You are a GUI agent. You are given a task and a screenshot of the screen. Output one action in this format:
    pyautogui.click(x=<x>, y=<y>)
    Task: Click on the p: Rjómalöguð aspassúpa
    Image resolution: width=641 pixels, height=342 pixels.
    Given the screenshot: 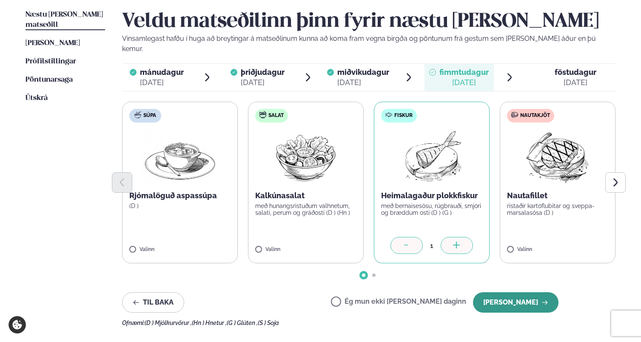 What is the action you would take?
    pyautogui.click(x=180, y=196)
    